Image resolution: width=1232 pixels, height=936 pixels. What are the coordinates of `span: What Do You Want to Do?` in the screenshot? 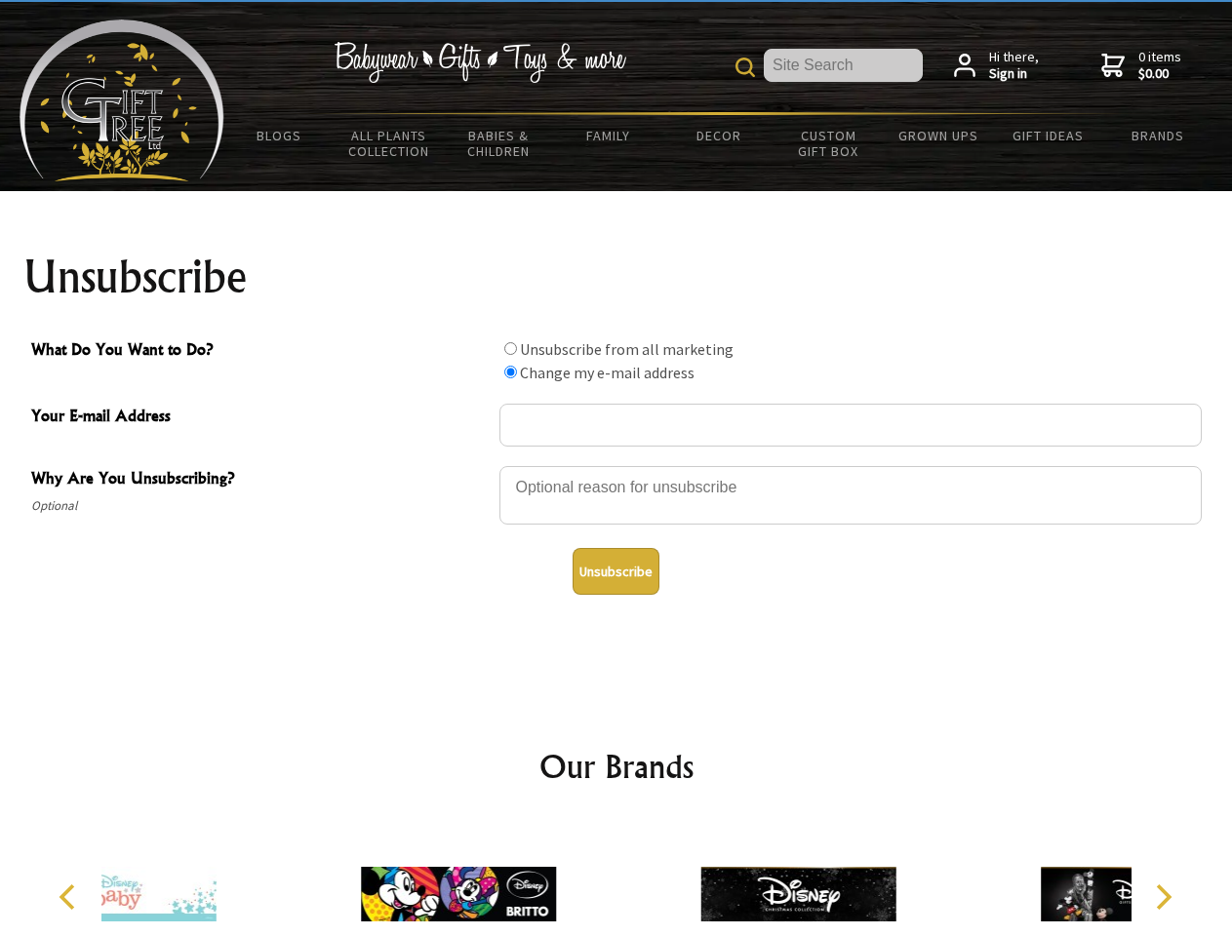 It's located at (260, 351).